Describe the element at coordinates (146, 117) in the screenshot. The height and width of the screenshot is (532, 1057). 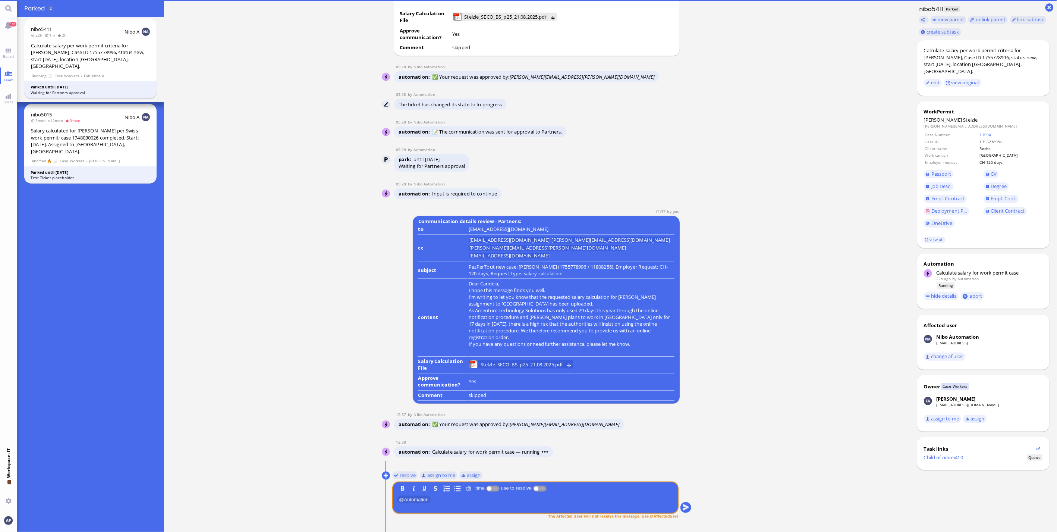
I see `img: NA` at that location.